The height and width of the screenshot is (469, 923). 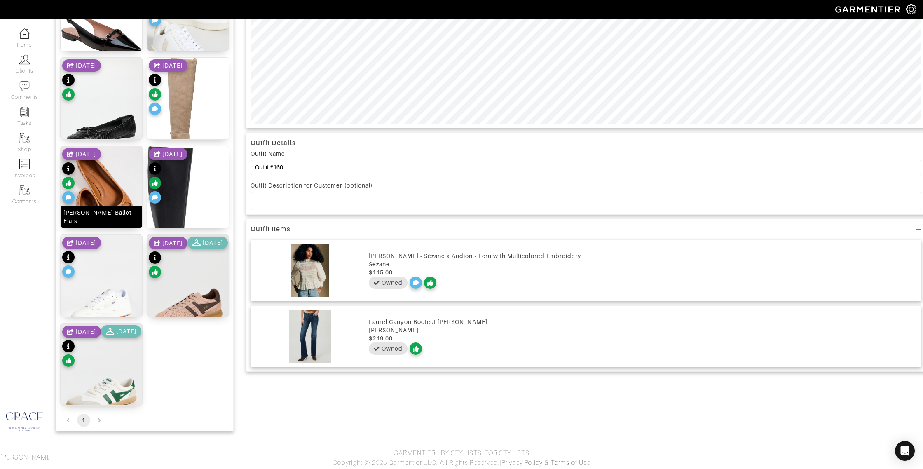 I want to click on span: Copyright © 2025 Garmentier LLC. All Rights Reserved., so click(x=416, y=463).